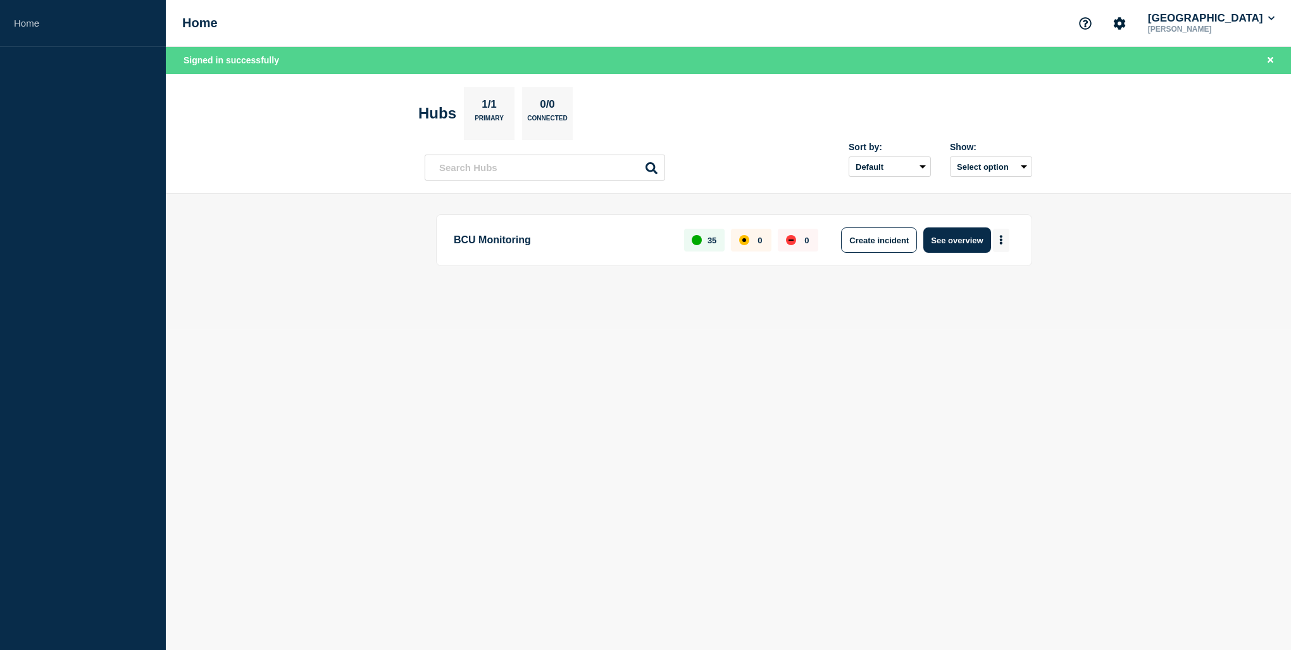 Image resolution: width=1291 pixels, height=650 pixels. What do you see at coordinates (547, 121) in the screenshot?
I see `p: Connected` at bounding box center [547, 121].